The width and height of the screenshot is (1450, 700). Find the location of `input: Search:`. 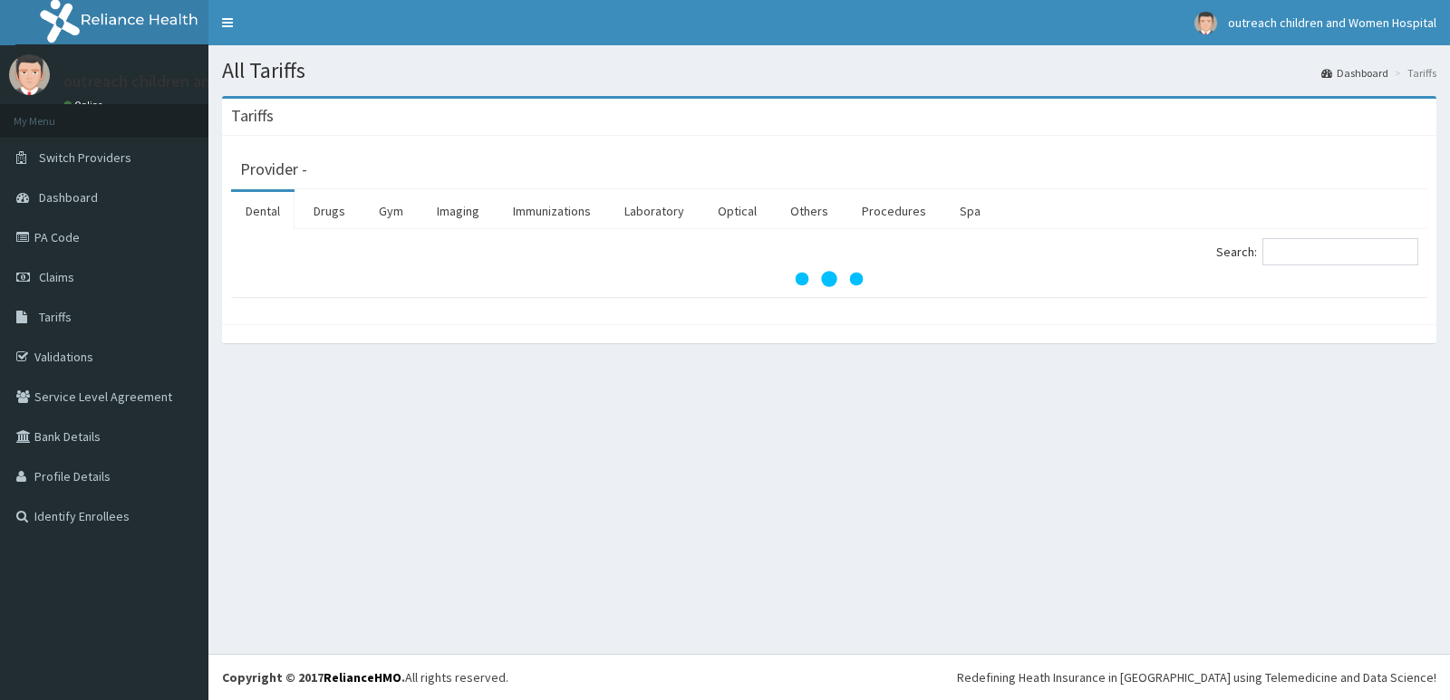

input: Search: is located at coordinates (1340, 252).